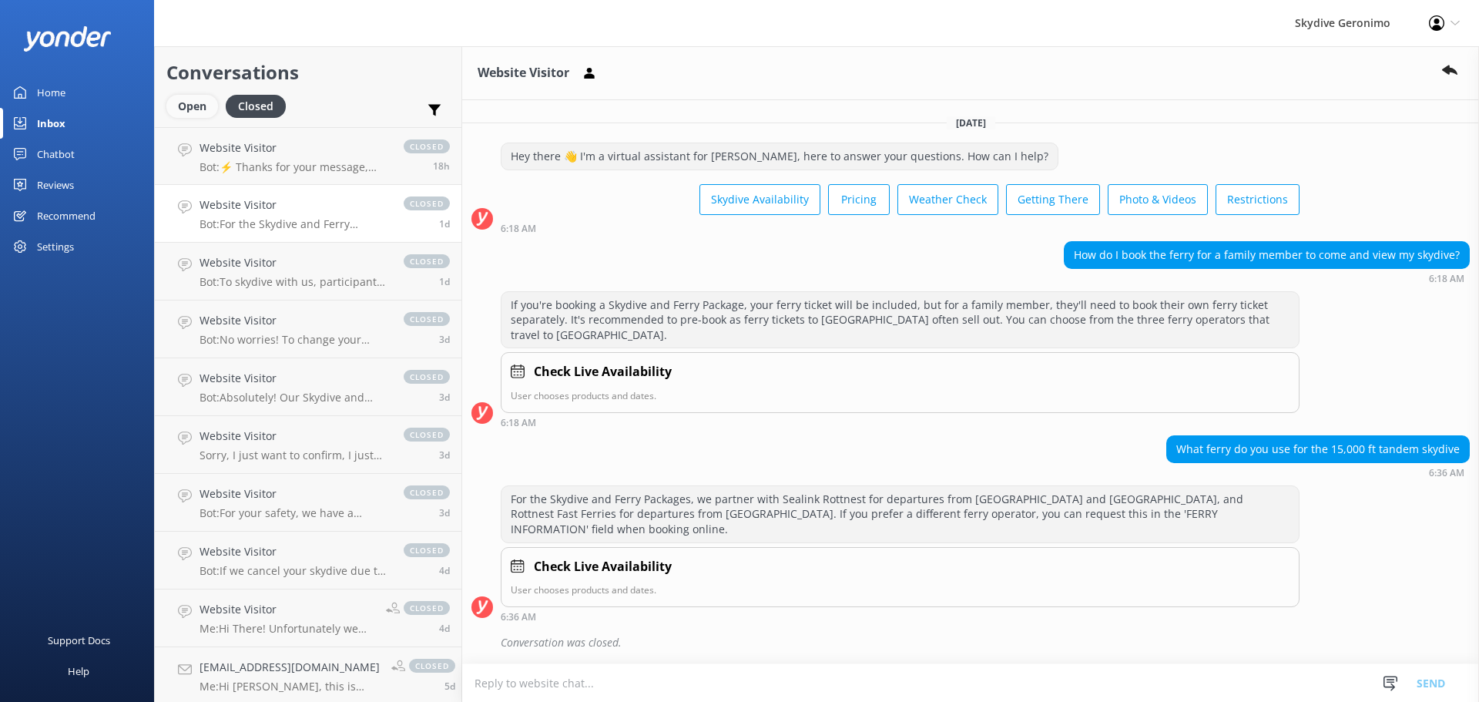 The height and width of the screenshot is (702, 1479). What do you see at coordinates (51, 92) in the screenshot?
I see `div: Home` at bounding box center [51, 92].